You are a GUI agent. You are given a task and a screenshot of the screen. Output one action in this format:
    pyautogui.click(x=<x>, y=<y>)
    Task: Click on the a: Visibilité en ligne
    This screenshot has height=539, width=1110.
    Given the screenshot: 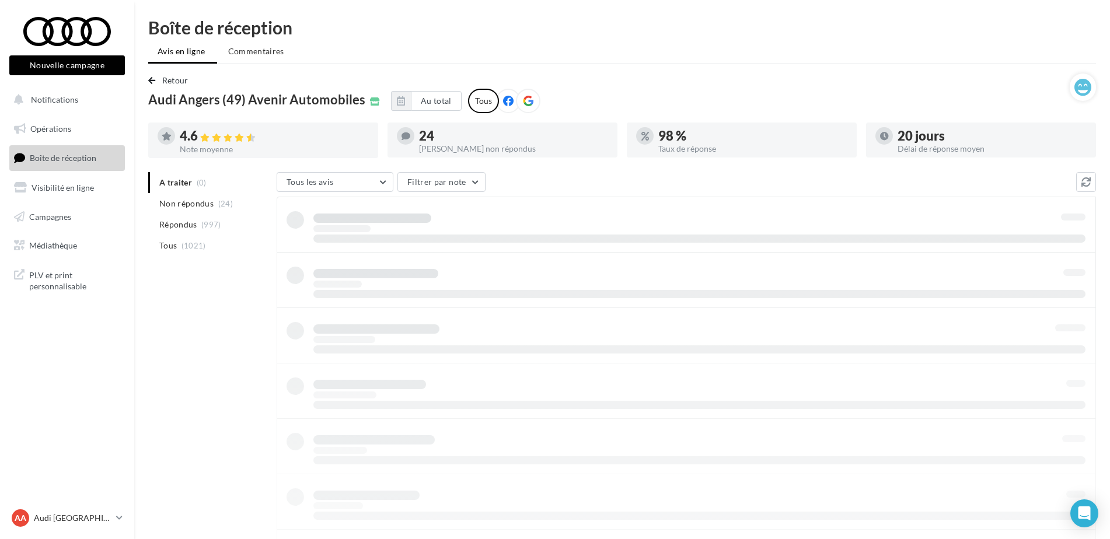 What is the action you would take?
    pyautogui.click(x=67, y=188)
    